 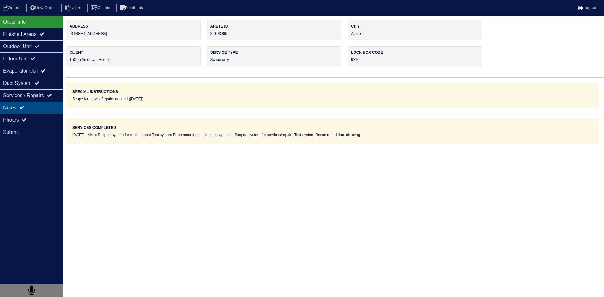 What do you see at coordinates (74, 8) in the screenshot?
I see `a: Users` at bounding box center [74, 8].